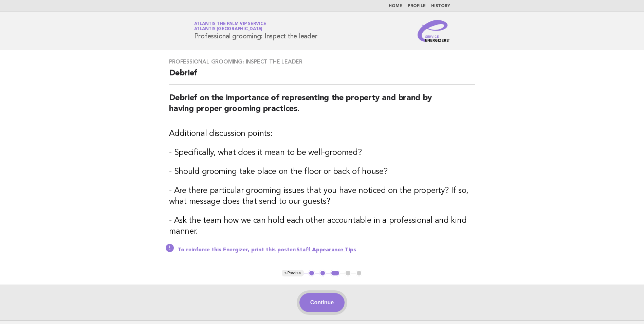  What do you see at coordinates (416, 6) in the screenshot?
I see `a: Profile` at bounding box center [416, 6].